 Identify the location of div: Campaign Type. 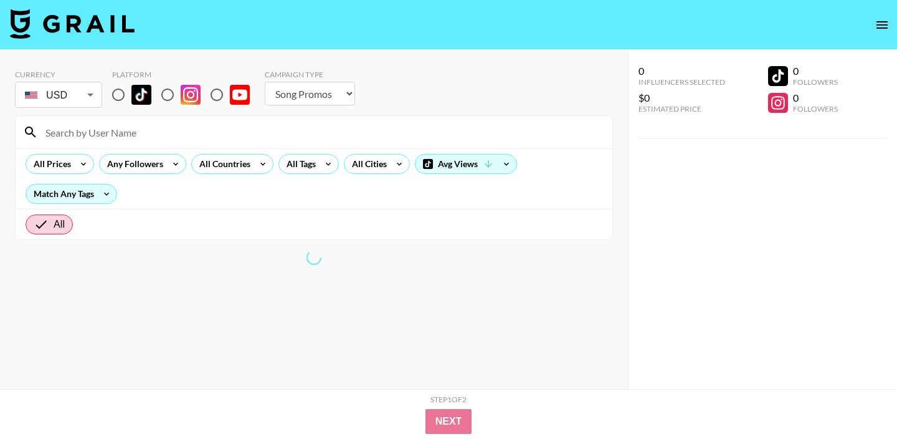
(310, 74).